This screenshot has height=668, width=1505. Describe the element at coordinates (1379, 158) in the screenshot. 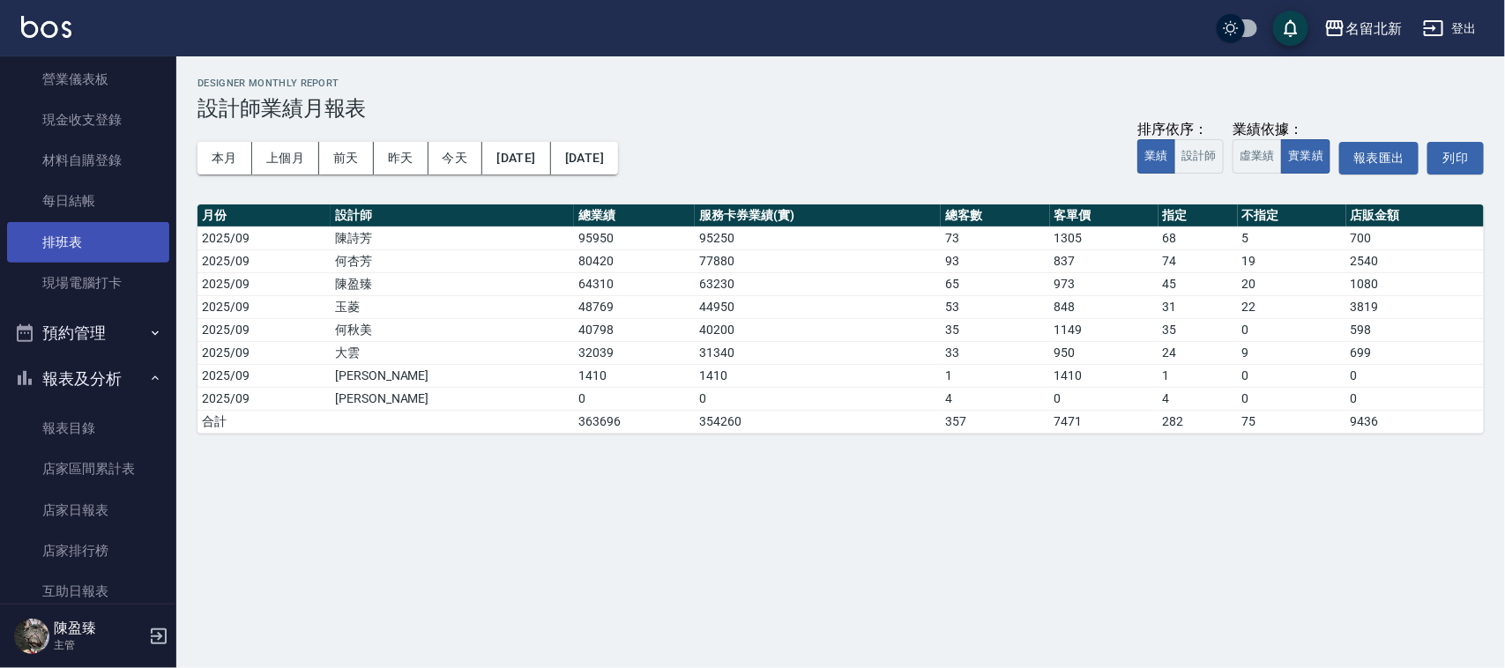

I see `button: 報表匯出` at that location.